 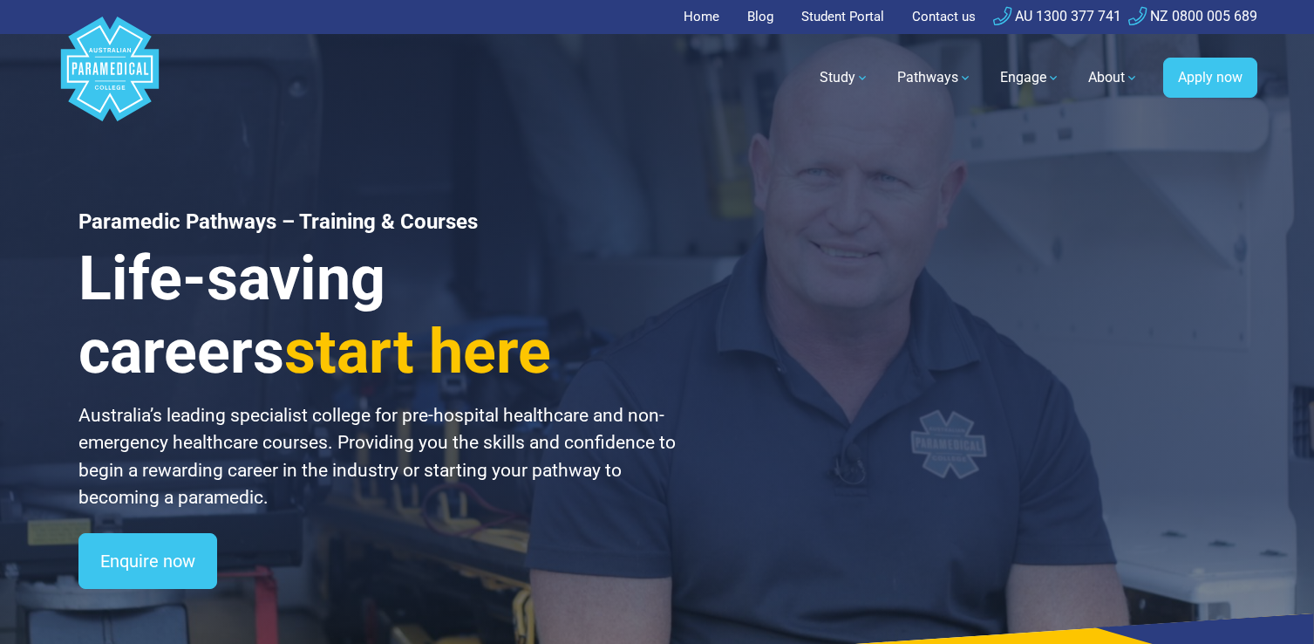 I want to click on a: Study, so click(x=844, y=78).